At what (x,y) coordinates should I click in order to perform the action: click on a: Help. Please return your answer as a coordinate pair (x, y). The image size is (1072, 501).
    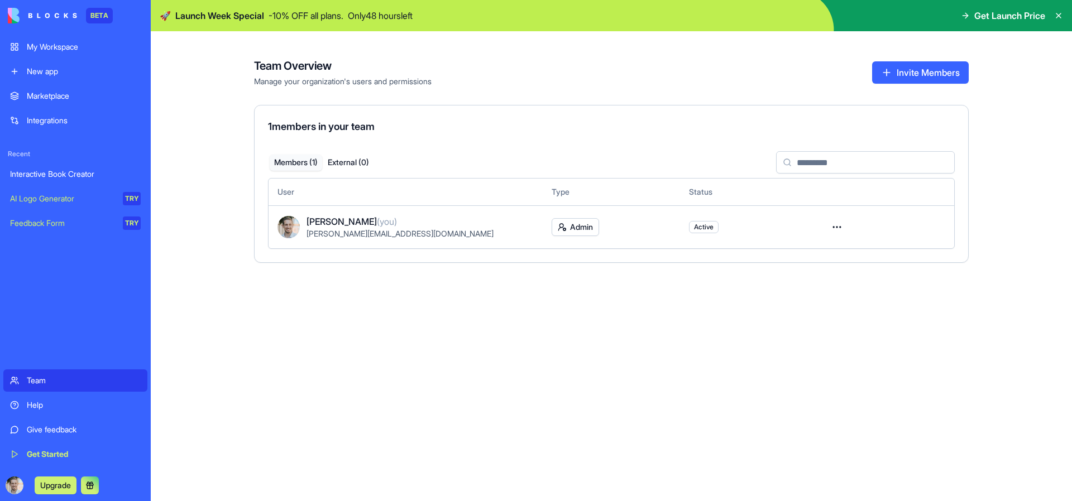
    Looking at the image, I should click on (75, 405).